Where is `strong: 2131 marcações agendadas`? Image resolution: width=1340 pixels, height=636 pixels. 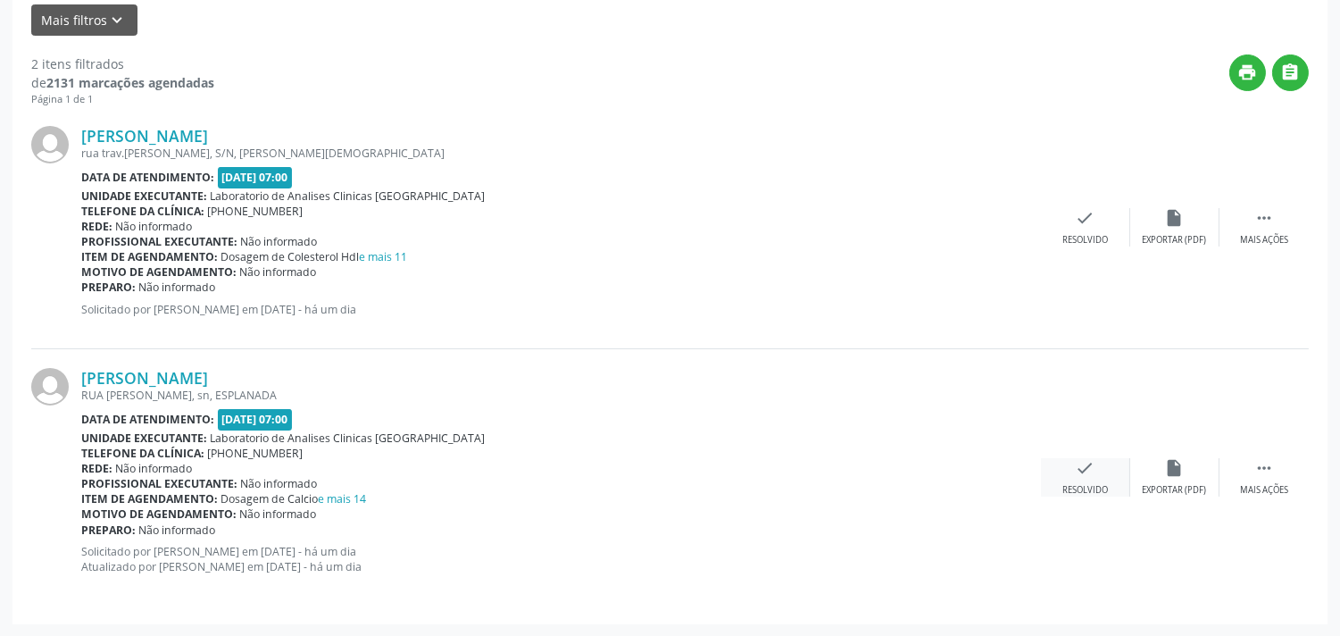
strong: 2131 marcações agendadas is located at coordinates (130, 82).